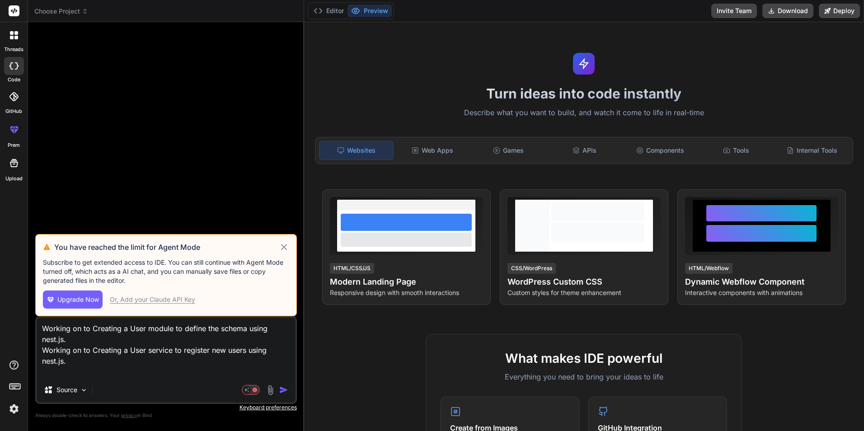  Describe the element at coordinates (734, 11) in the screenshot. I see `button: Invite Team` at that location.